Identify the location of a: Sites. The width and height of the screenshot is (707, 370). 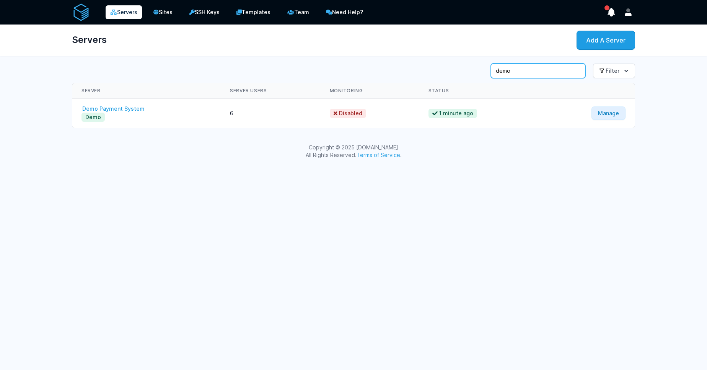
(163, 12).